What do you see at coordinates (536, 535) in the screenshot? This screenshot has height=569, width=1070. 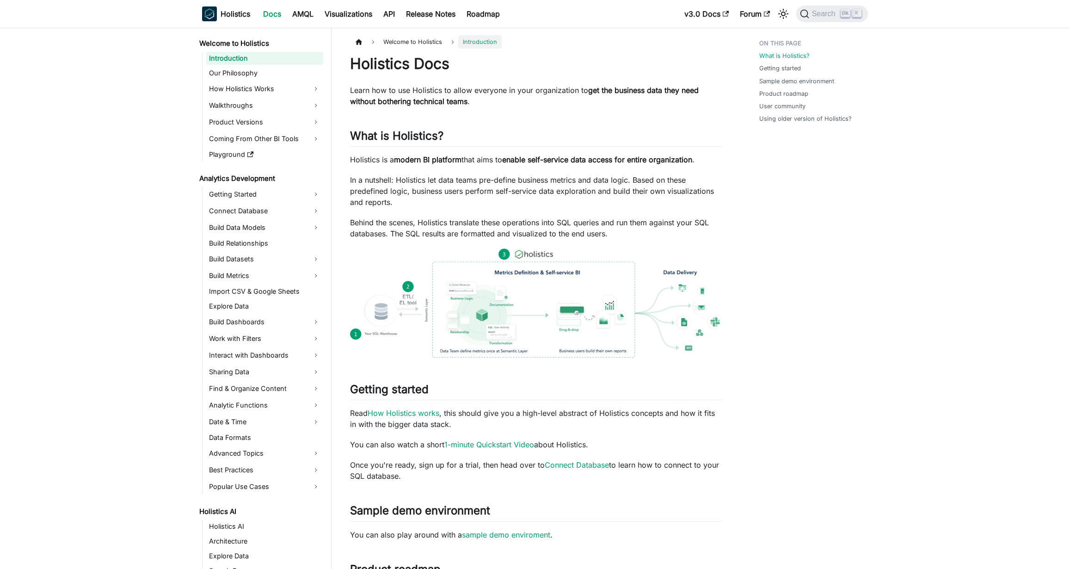 I see `p: You can also play around with a .` at bounding box center [536, 535].